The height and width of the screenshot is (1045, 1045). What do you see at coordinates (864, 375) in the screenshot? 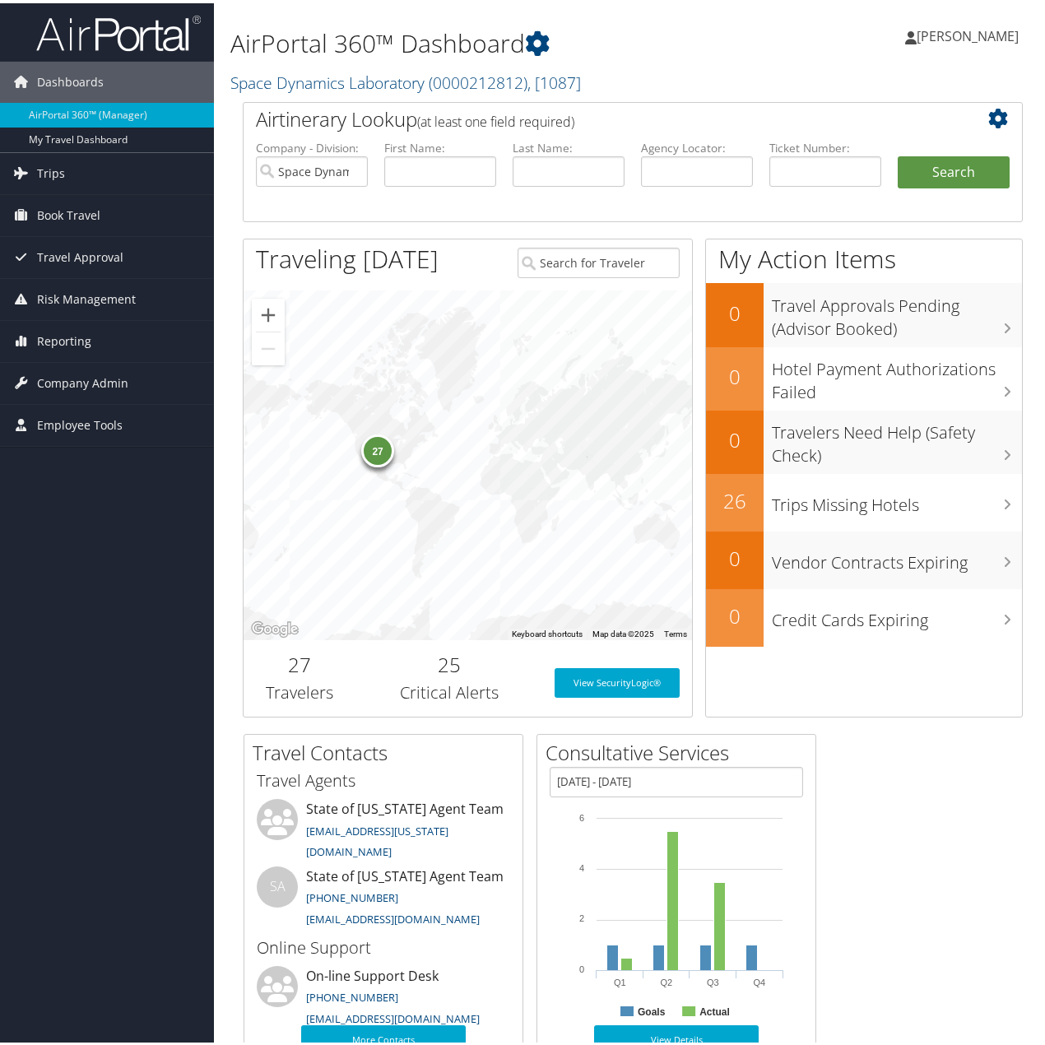
I see `a: 0Hotel Payment Authorizations Failed` at bounding box center [864, 375].